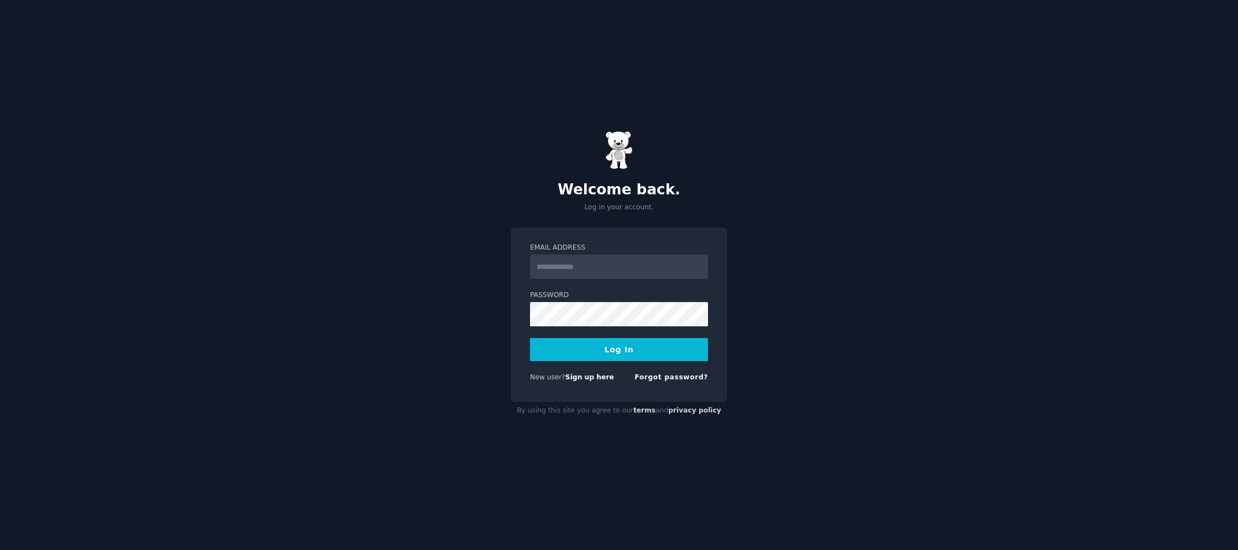  I want to click on a: Forgot password?, so click(671, 377).